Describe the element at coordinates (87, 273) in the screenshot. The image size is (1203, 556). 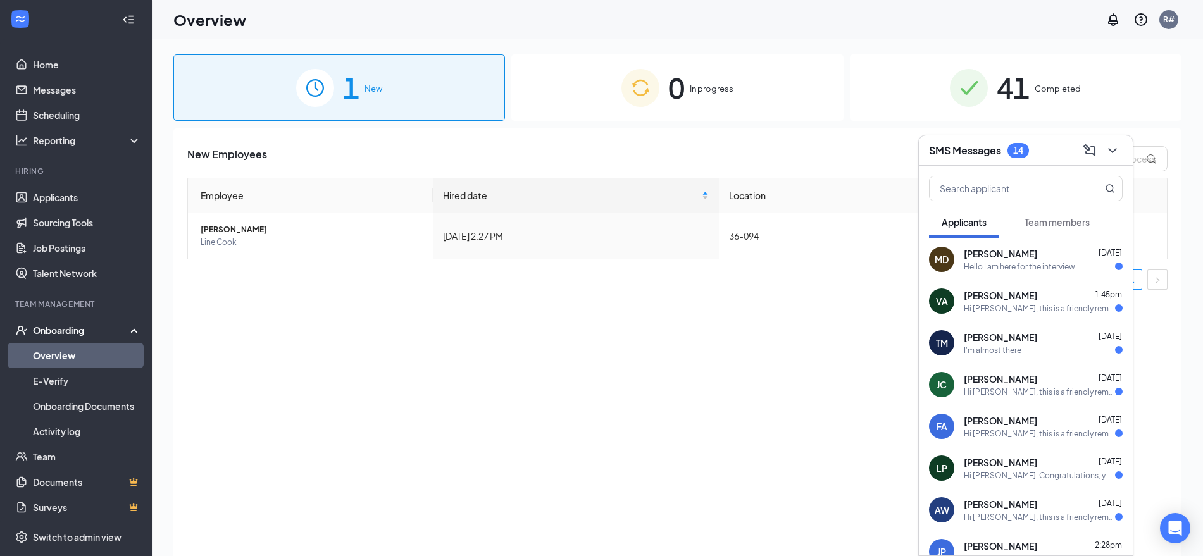
I see `a: Talent Network` at that location.